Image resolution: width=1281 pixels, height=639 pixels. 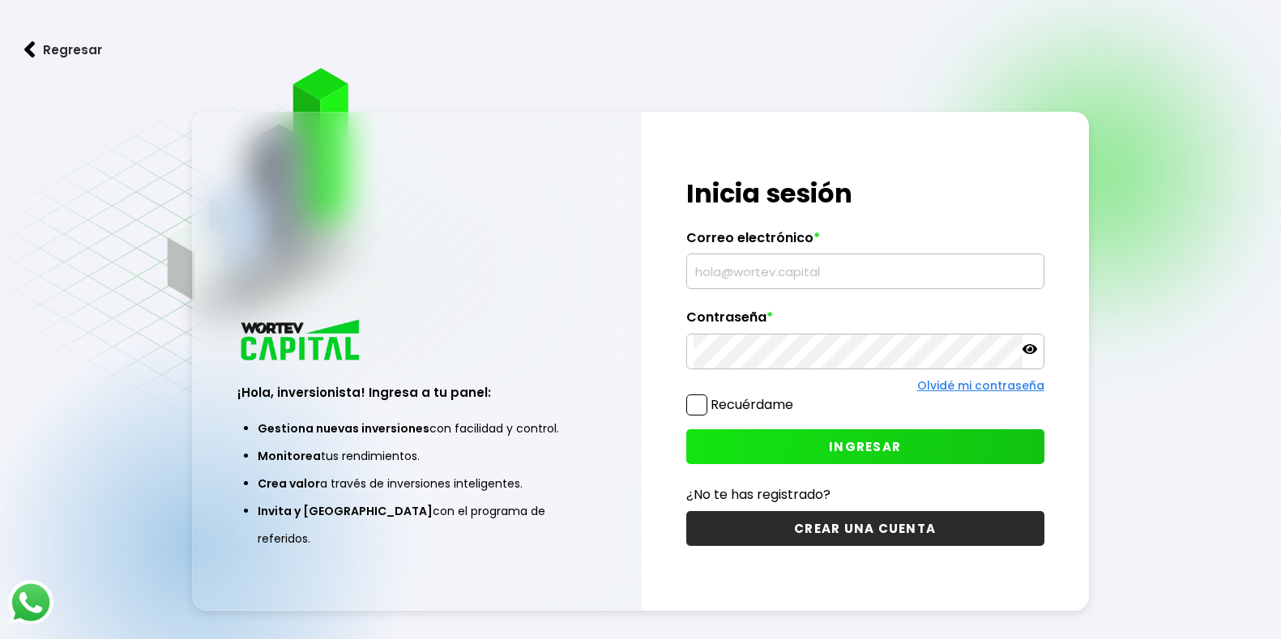 I want to click on span: Gestiona nuevas inversiones, so click(x=343, y=429).